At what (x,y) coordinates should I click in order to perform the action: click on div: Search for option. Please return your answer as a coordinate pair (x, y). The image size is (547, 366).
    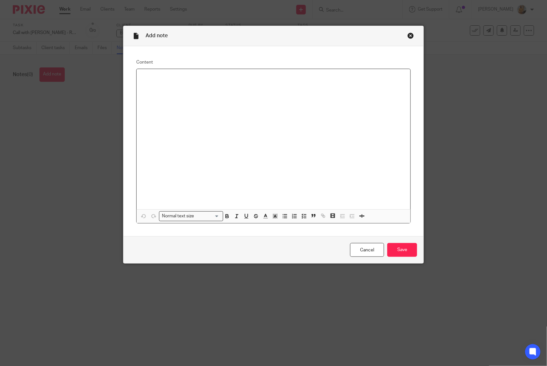
    Looking at the image, I should click on (191, 216).